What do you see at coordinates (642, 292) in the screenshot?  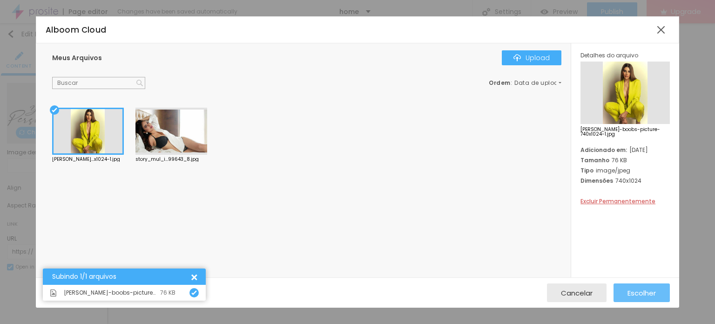 I see `span: Escolher` at bounding box center [642, 292].